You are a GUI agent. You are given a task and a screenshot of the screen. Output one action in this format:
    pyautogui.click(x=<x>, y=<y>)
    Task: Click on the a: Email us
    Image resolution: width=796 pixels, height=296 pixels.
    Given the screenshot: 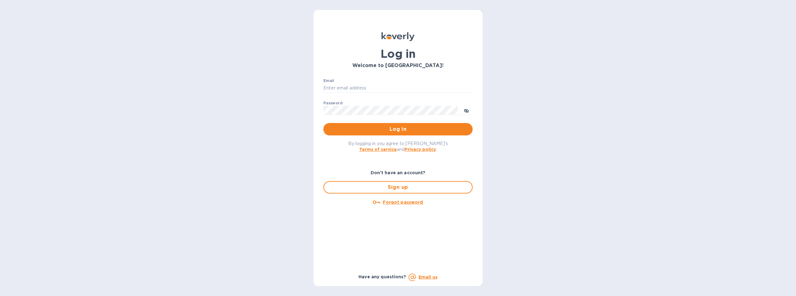 What is the action you would take?
    pyautogui.click(x=428, y=277)
    